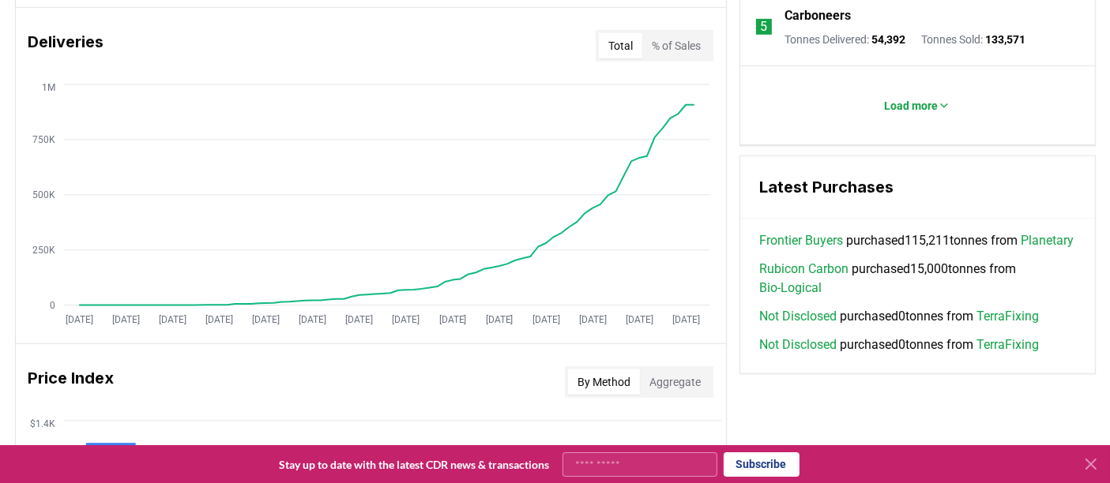 Image resolution: width=1110 pixels, height=483 pixels. Describe the element at coordinates (51, 306) in the screenshot. I see `tspan: 0` at that location.